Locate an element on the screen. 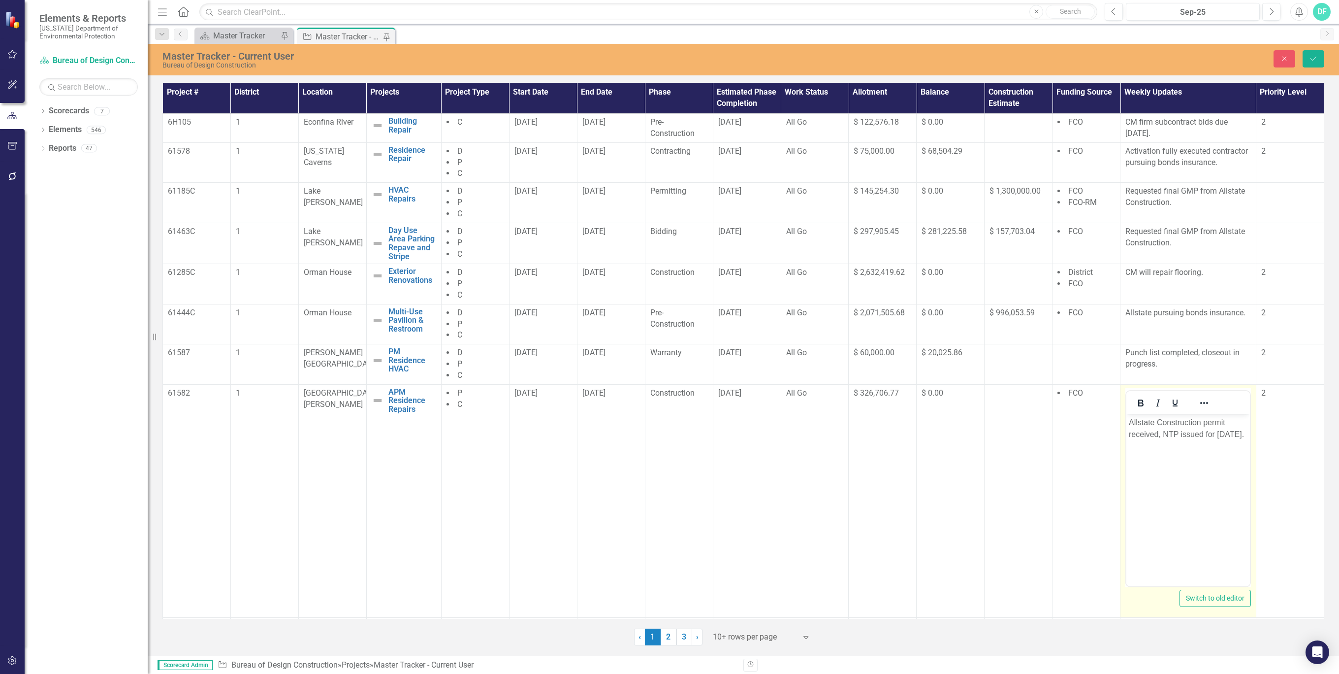 The height and width of the screenshot is (674, 1339). span: $ 75,000.00 is located at coordinates (874, 151).